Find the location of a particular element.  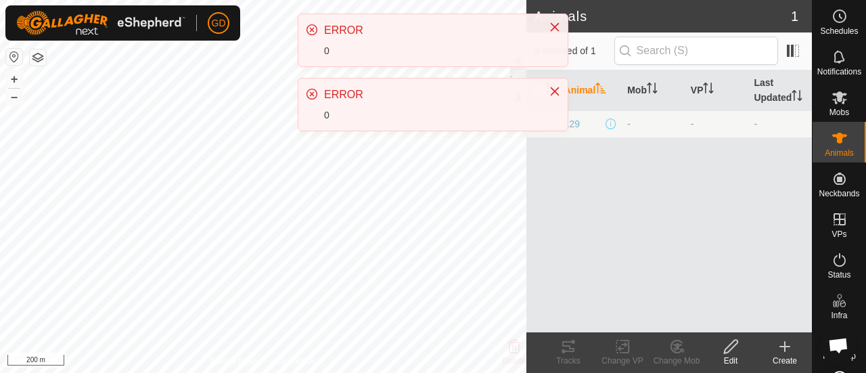

div: Edit is located at coordinates (731, 361).